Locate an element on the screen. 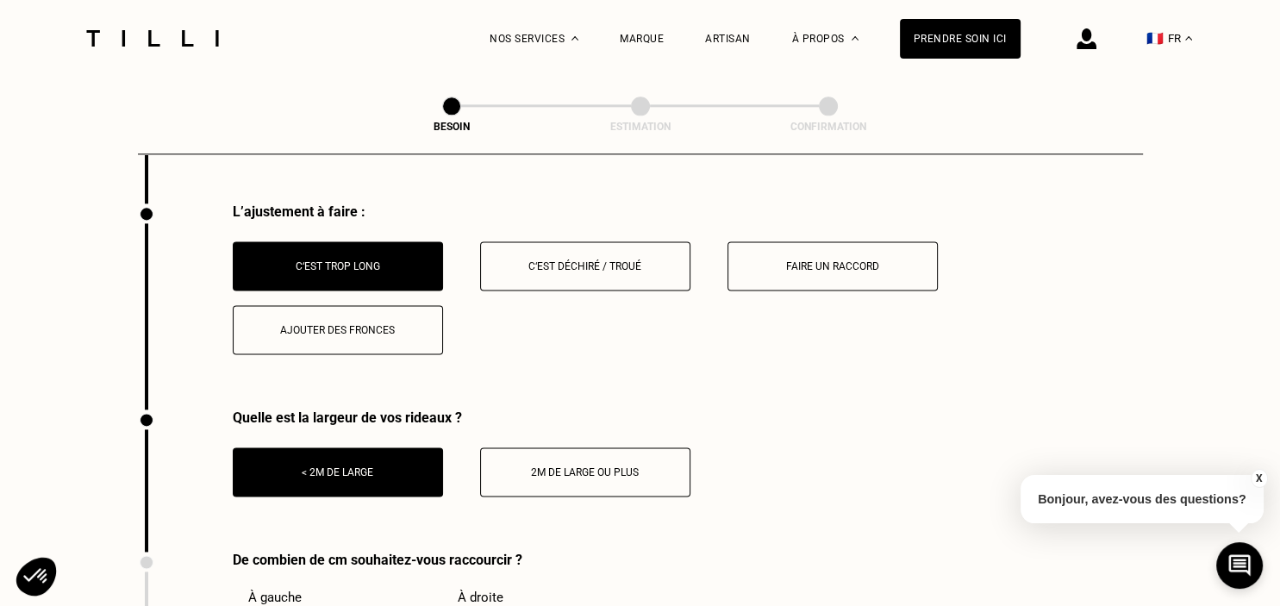 The width and height of the screenshot is (1280, 606). button: Ajouter des fronces is located at coordinates (338, 329).